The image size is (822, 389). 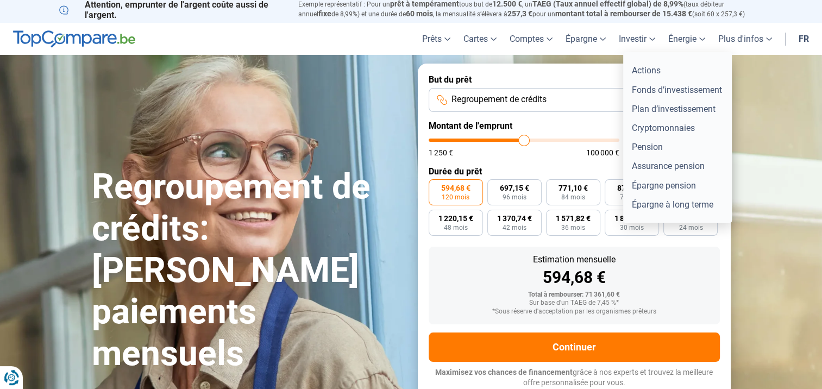 I want to click on a: Énergie, so click(x=687, y=39).